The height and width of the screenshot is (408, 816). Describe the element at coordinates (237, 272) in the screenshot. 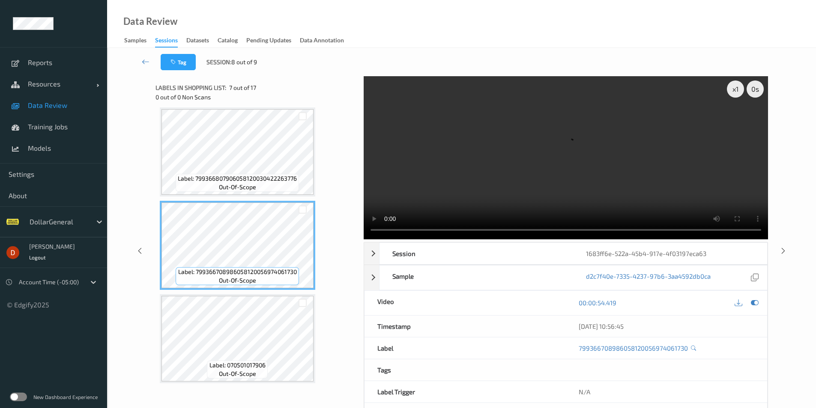

I see `span: Label: 799366708986058120056974061730` at that location.